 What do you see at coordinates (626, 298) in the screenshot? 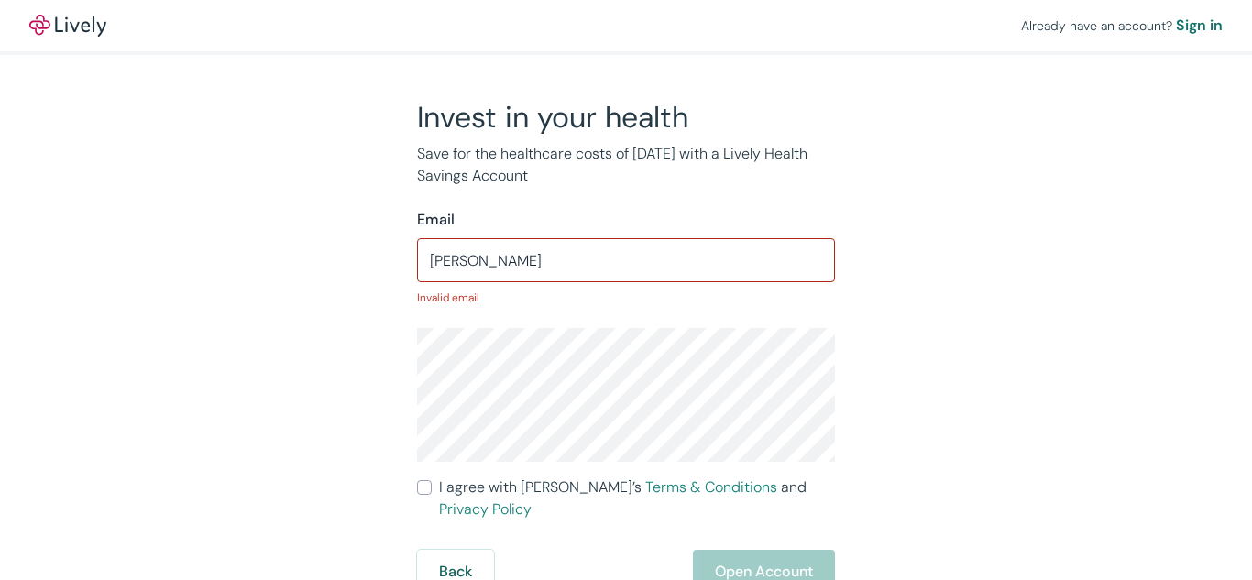
I see `p: Invalid email` at bounding box center [626, 298].